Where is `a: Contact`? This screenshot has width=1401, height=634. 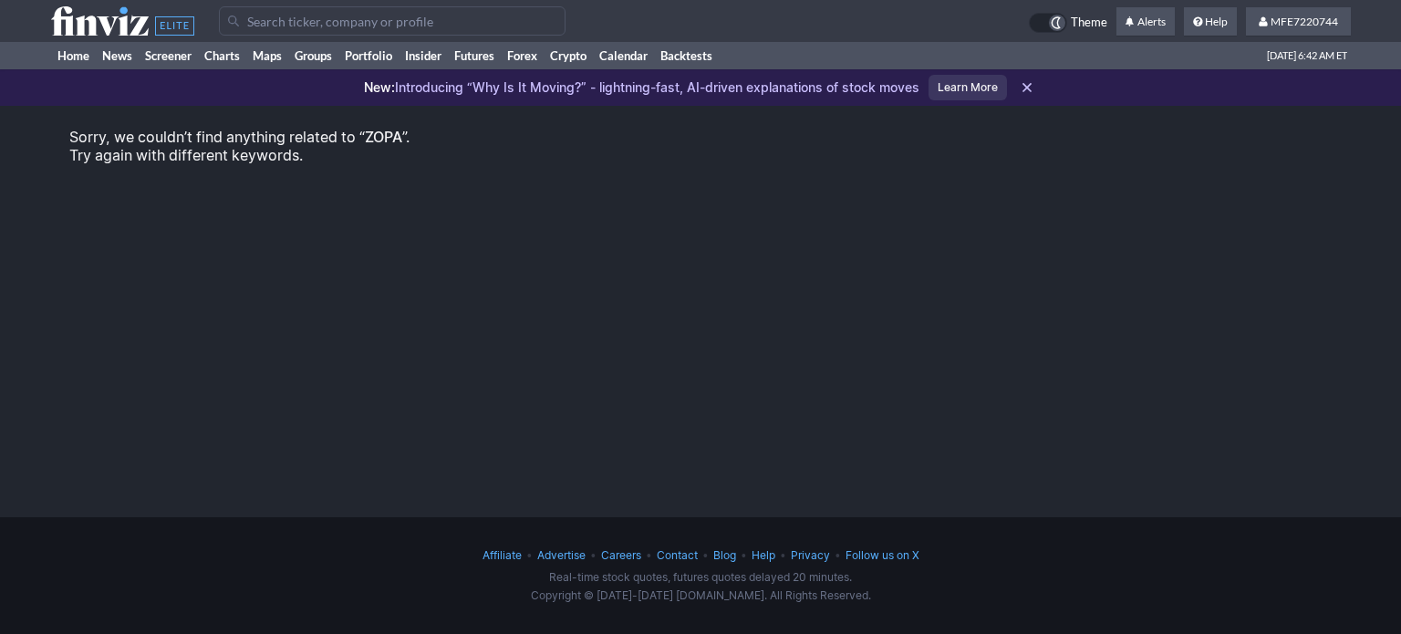
a: Contact is located at coordinates (677, 554).